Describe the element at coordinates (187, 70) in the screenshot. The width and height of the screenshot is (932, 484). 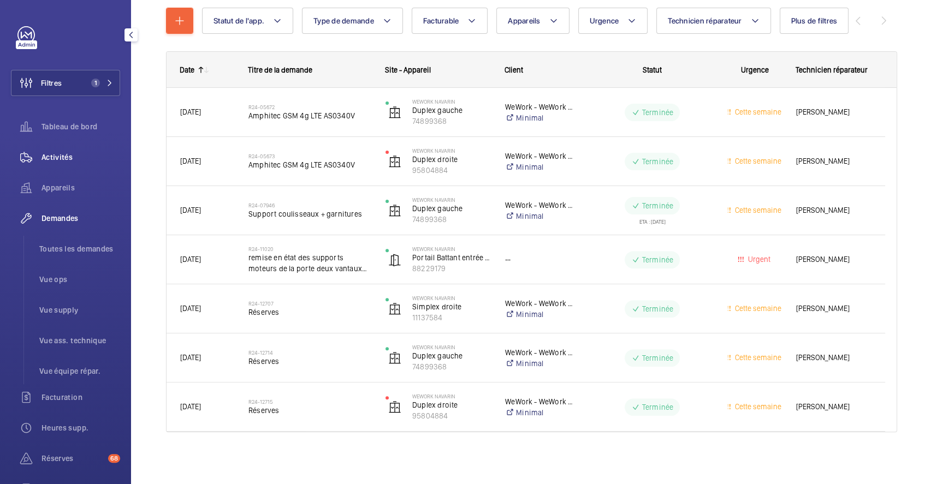
I see `div: Date` at that location.